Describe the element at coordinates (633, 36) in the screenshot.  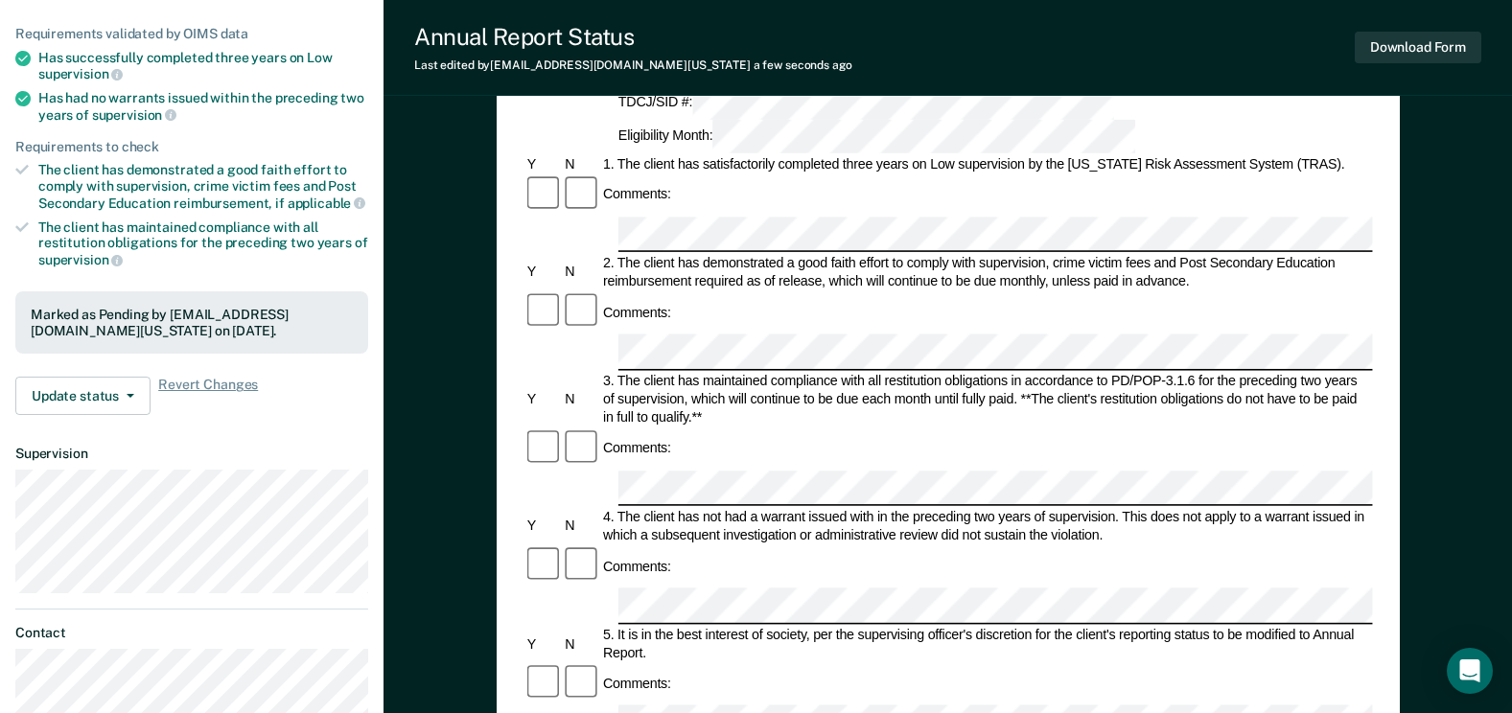
I see `div: Annual Report Status` at that location.